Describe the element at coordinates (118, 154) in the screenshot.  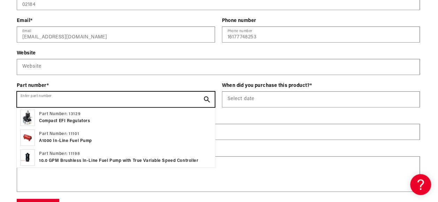
I see `p: Part Number: 11198` at that location.